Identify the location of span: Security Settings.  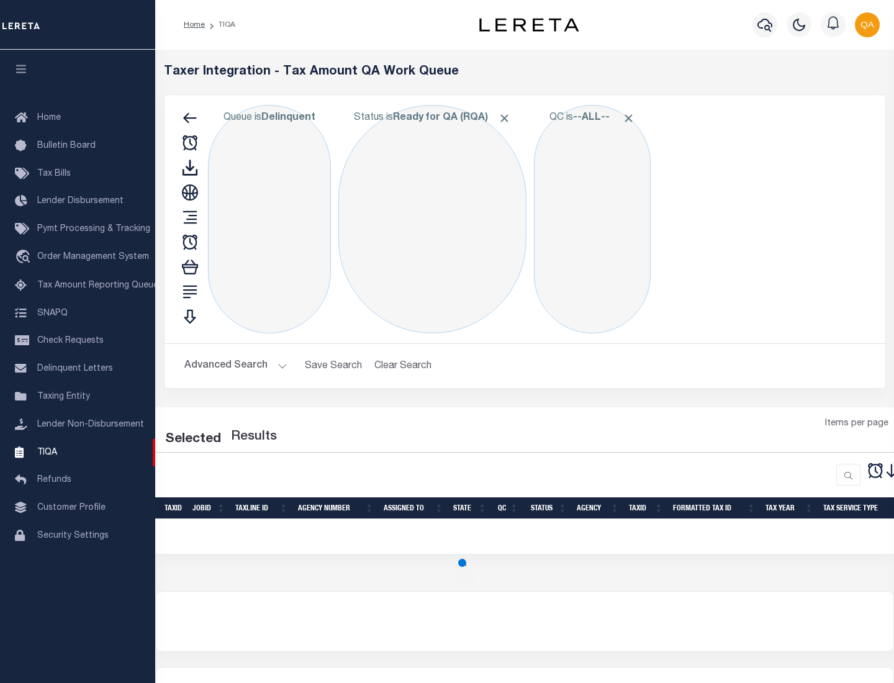
(73, 536).